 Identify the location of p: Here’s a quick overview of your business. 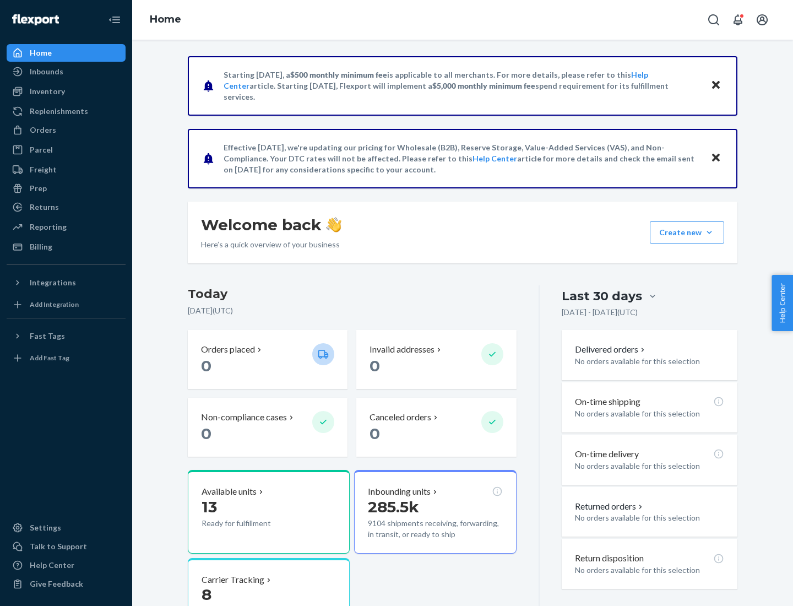
(271, 244).